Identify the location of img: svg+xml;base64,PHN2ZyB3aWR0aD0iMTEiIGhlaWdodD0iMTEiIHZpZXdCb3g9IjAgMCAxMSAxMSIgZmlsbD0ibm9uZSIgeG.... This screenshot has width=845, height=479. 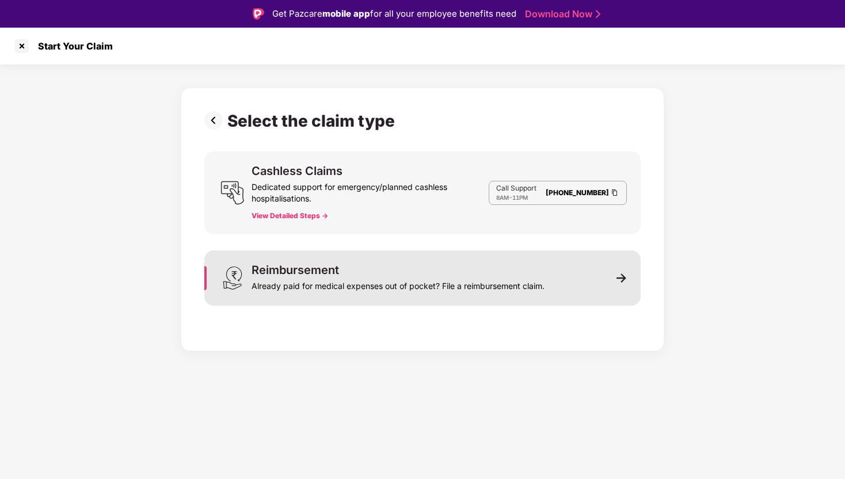
(622, 278).